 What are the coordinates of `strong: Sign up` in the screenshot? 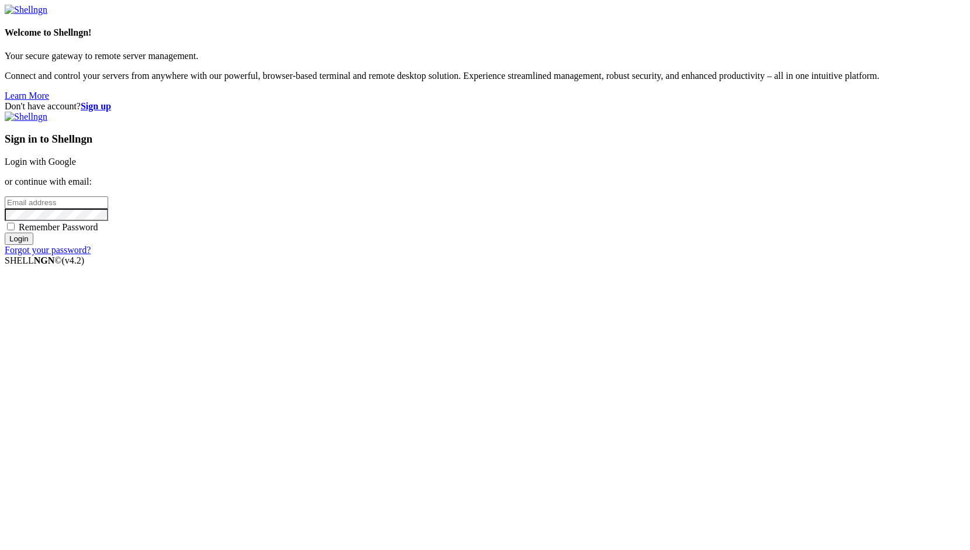 It's located at (96, 106).